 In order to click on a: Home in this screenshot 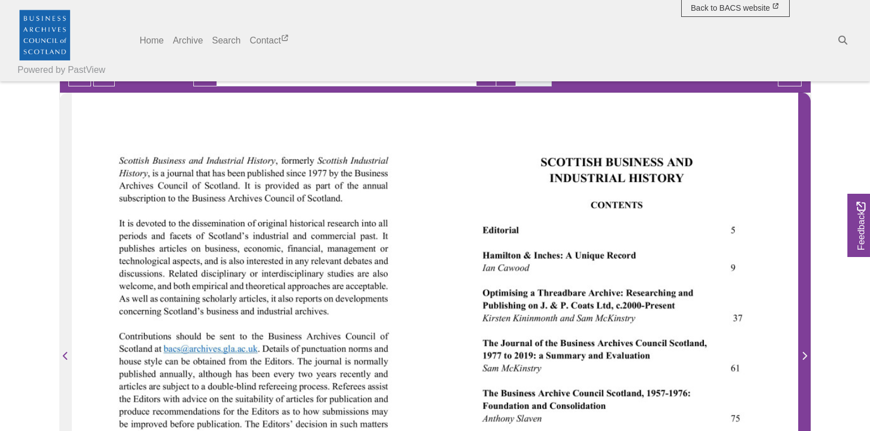, I will do `click(152, 41)`.